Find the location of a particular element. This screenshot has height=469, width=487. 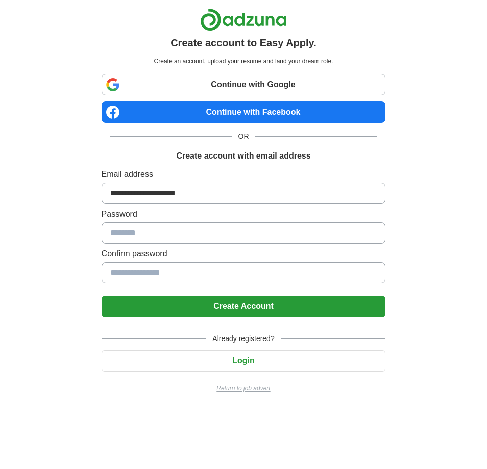

a: Return to job advert is located at coordinates (243, 389).